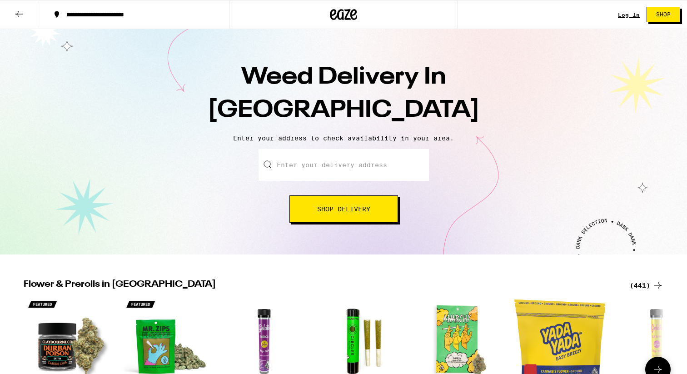 Image resolution: width=687 pixels, height=374 pixels. What do you see at coordinates (629, 15) in the screenshot?
I see `div: Log In` at bounding box center [629, 15].